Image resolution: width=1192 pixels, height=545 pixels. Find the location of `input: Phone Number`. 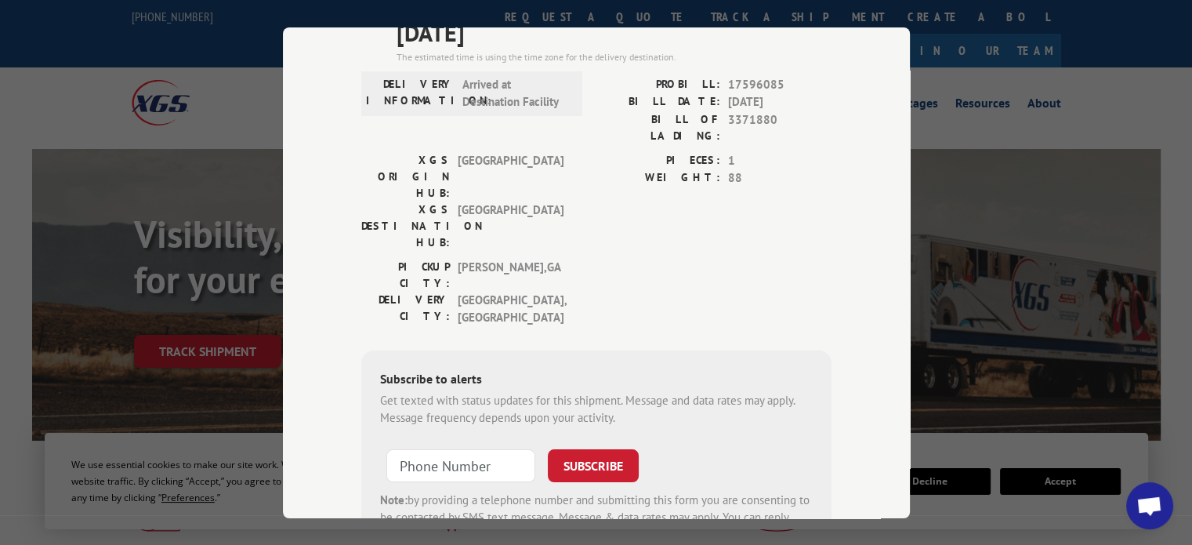

input: Phone Number is located at coordinates (461, 465).